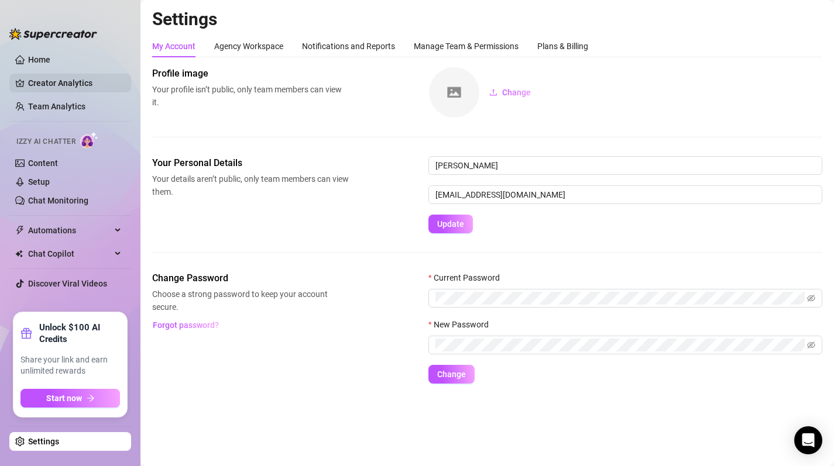  Describe the element at coordinates (487, 19) in the screenshot. I see `h2: Settings` at that location.